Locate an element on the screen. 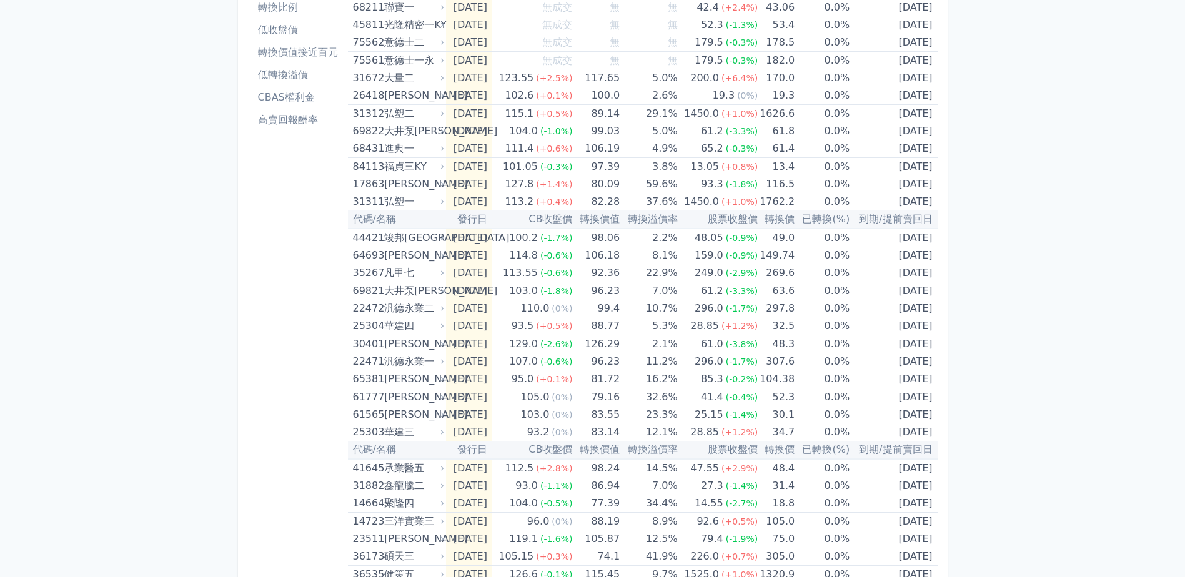  a: 低轉換溢價 is located at coordinates (298, 75).